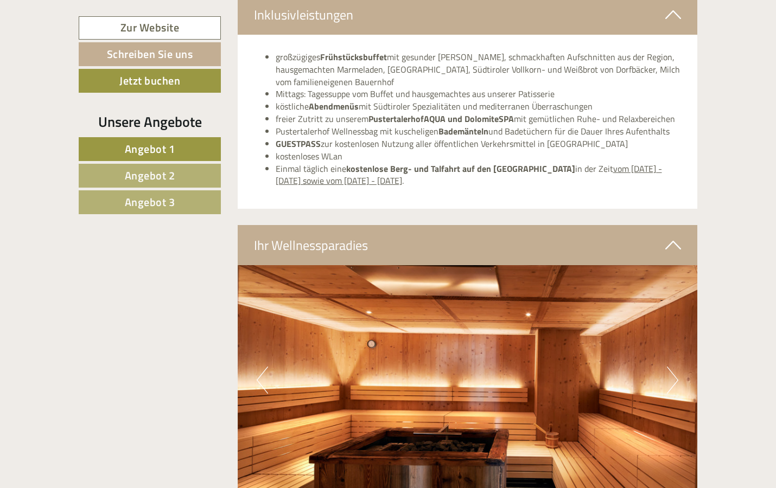  Describe the element at coordinates (468, 245) in the screenshot. I see `div: Ihr Wellnessparadies` at that location.